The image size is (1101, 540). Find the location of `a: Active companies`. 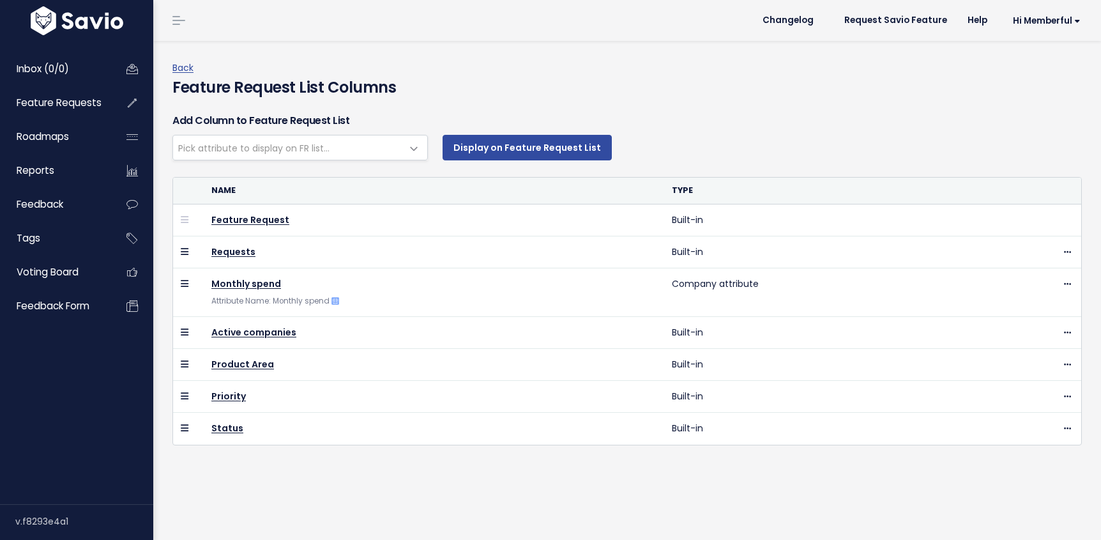

a: Active companies is located at coordinates (254, 332).